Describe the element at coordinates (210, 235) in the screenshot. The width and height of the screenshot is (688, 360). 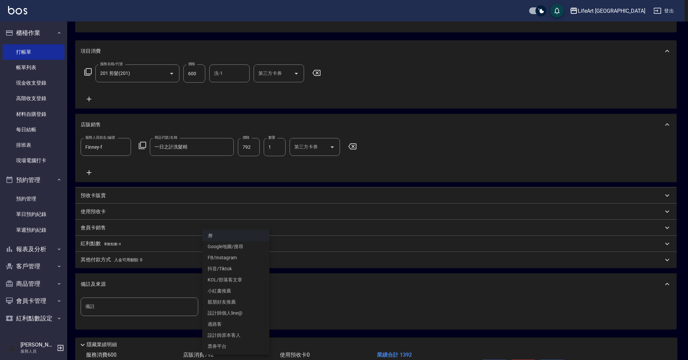
I see `em: 無` at that location.